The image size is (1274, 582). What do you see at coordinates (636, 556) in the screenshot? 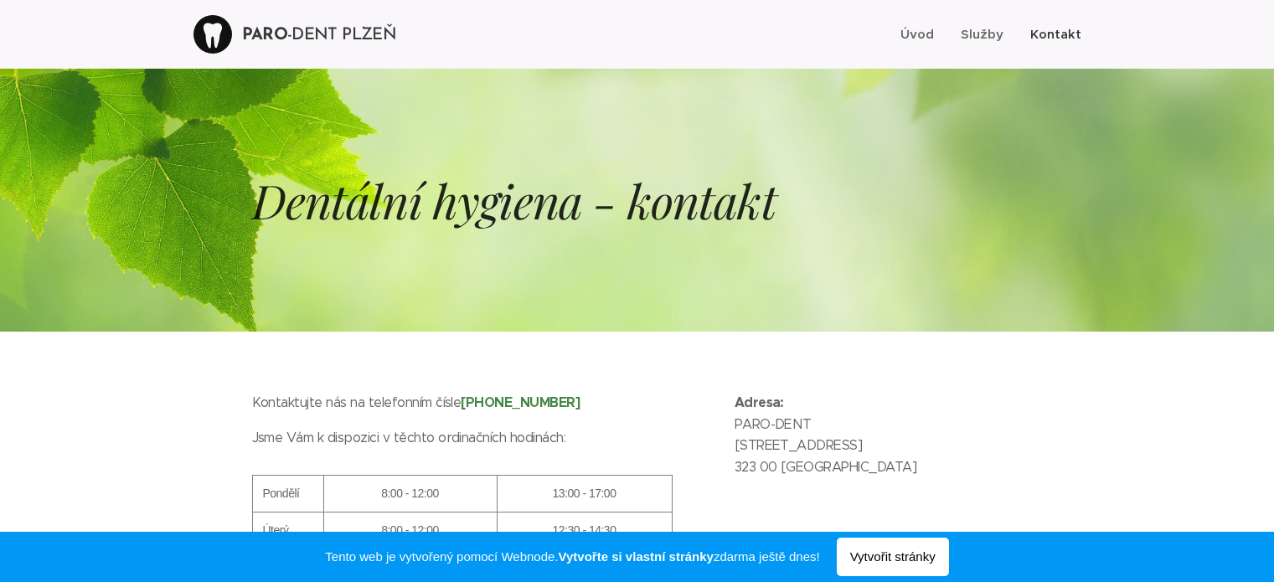
I see `strong: Vytvořte si vlastní stránky` at bounding box center [636, 556].